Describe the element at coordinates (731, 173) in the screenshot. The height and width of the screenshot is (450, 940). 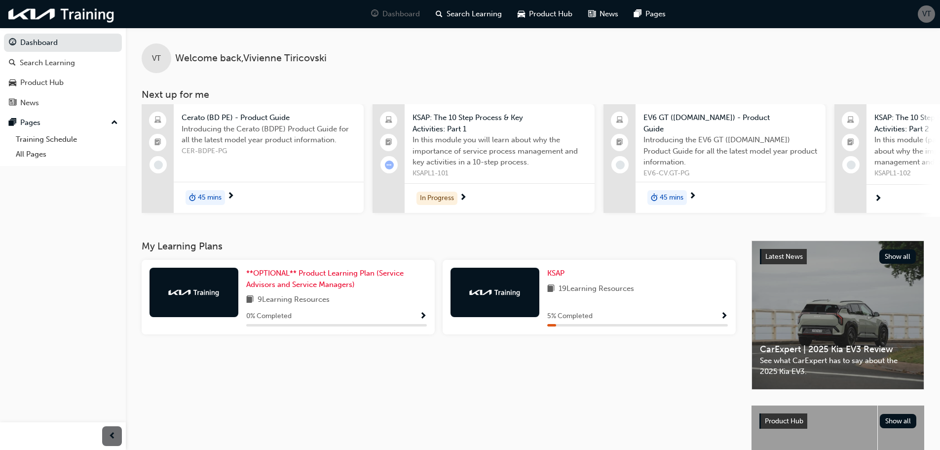
I see `span: EV6-CV.GT-PG` at that location.